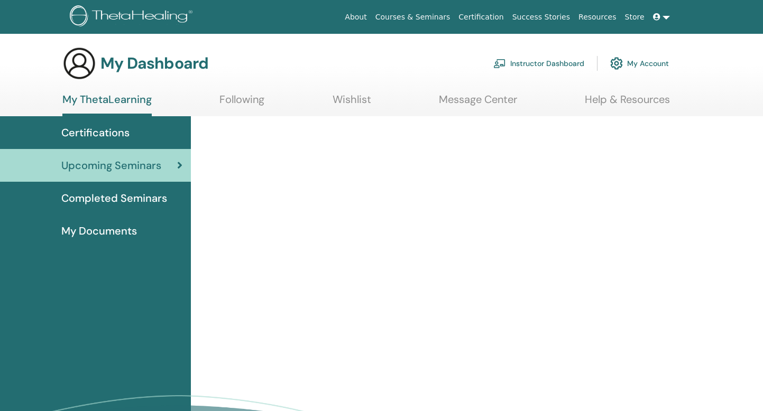 The image size is (763, 411). I want to click on a: Following, so click(242, 103).